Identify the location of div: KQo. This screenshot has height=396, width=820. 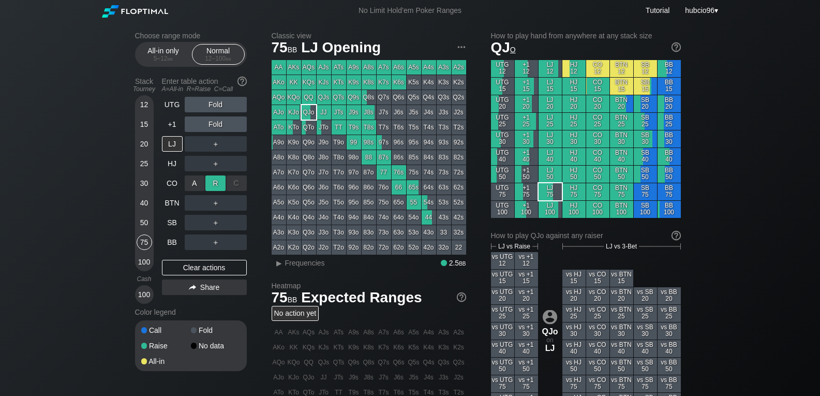
(294, 97).